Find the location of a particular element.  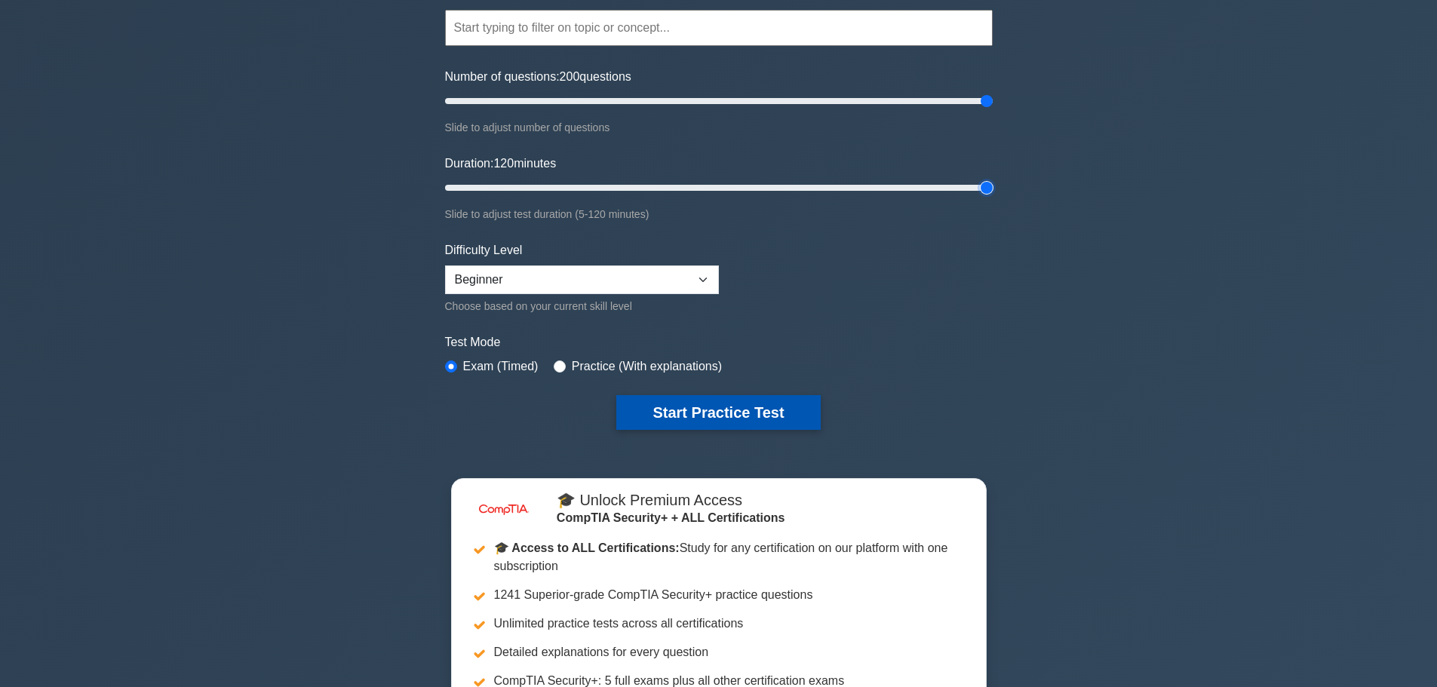

div: Slide to adjust test duration (5-120 minutes) is located at coordinates (719, 214).